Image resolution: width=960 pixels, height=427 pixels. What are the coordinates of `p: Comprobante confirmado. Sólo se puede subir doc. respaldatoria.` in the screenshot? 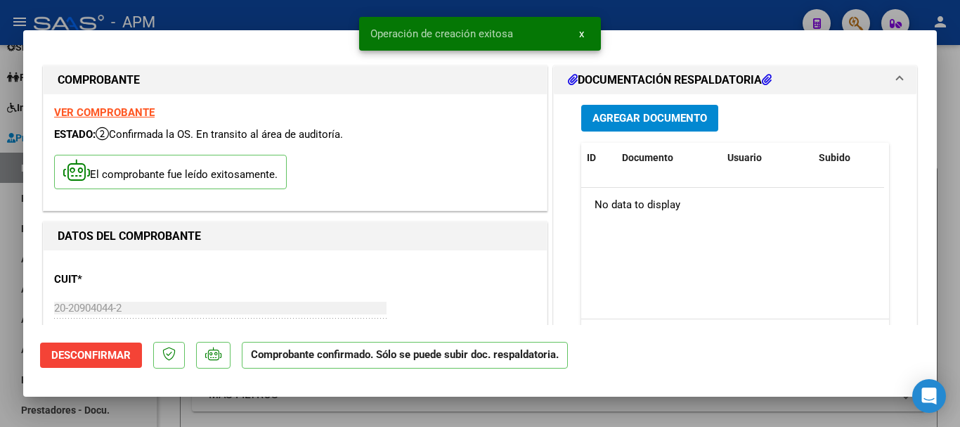 It's located at (405, 355).